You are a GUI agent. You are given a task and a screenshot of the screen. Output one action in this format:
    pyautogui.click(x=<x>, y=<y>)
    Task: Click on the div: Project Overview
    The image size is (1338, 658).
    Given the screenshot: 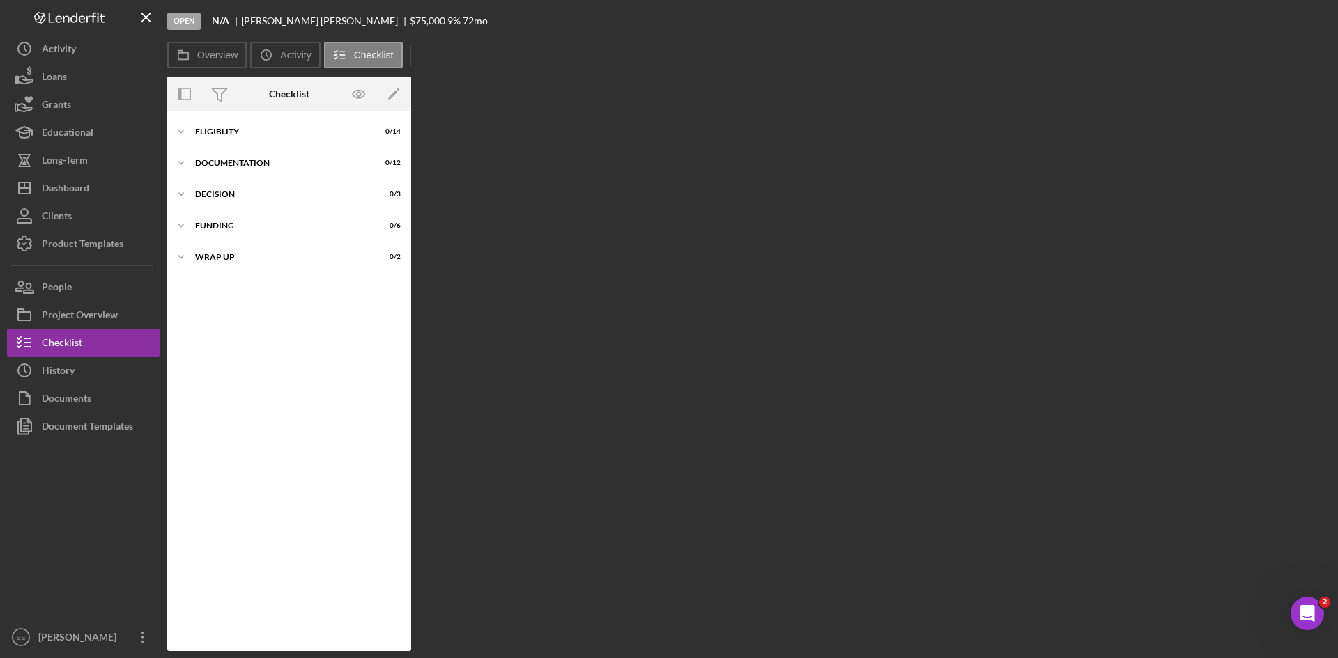 What is the action you would take?
    pyautogui.click(x=79, y=316)
    